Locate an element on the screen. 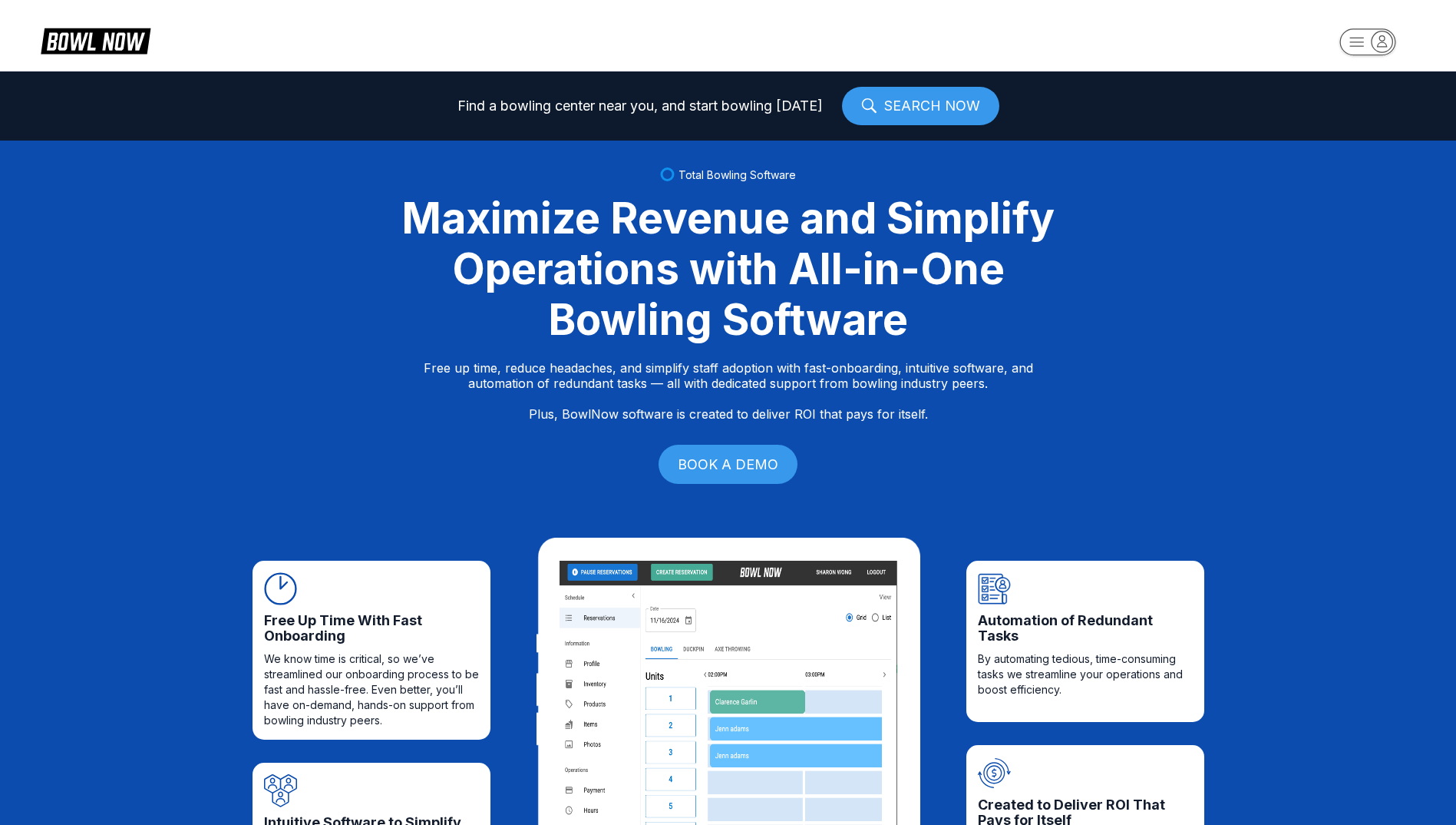 This screenshot has height=825, width=1456. span: We know time is critical, so we’ve streamlined our onboarding process to be fast and hassle-free.... is located at coordinates (371, 689).